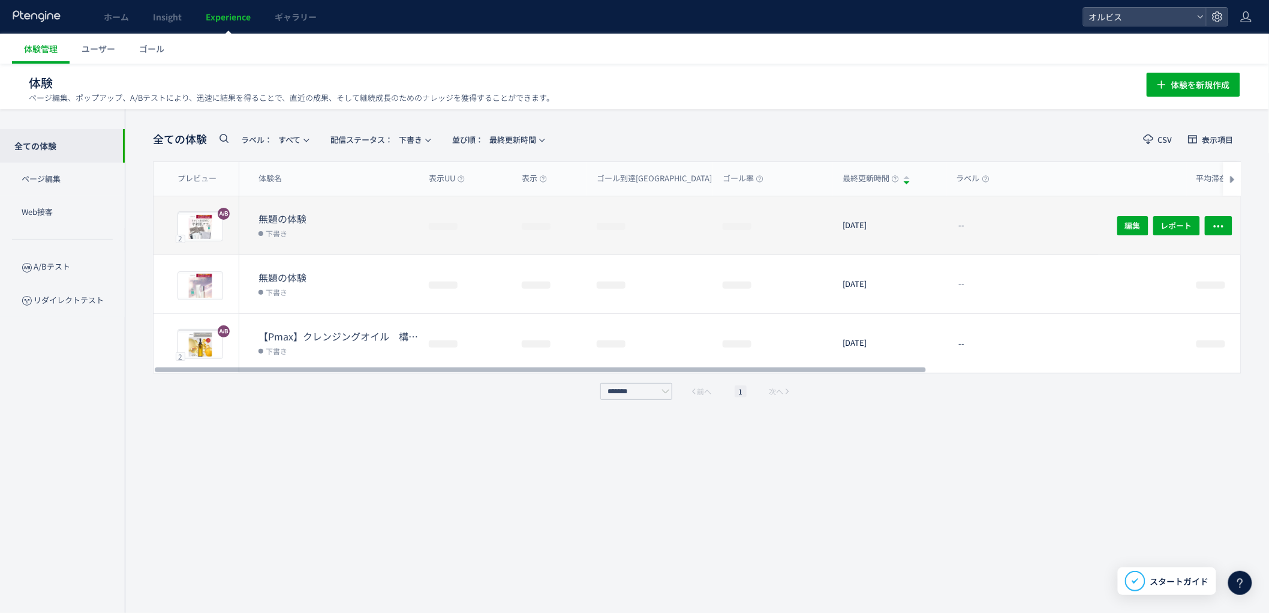 Image resolution: width=1269 pixels, height=613 pixels. Describe the element at coordinates (1194, 85) in the screenshot. I see `button: 体験を新規作成` at that location.